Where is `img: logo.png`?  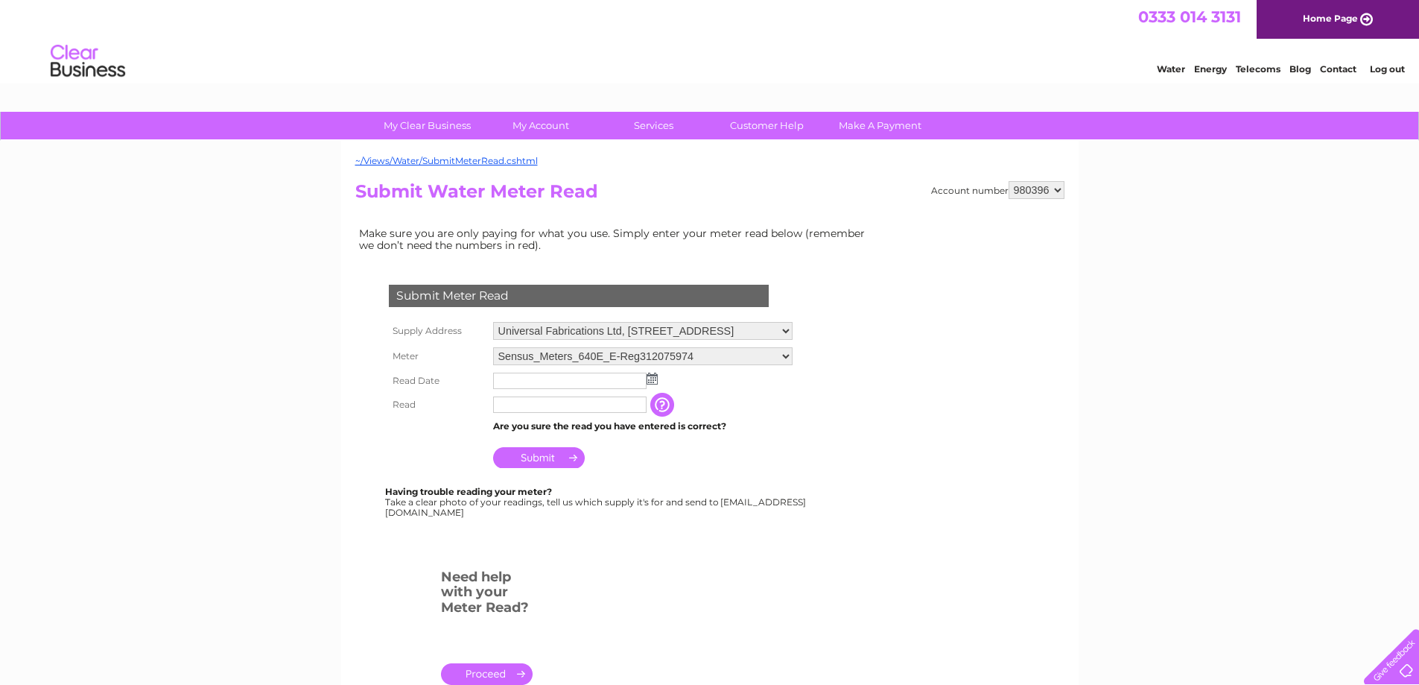 img: logo.png is located at coordinates (88, 61).